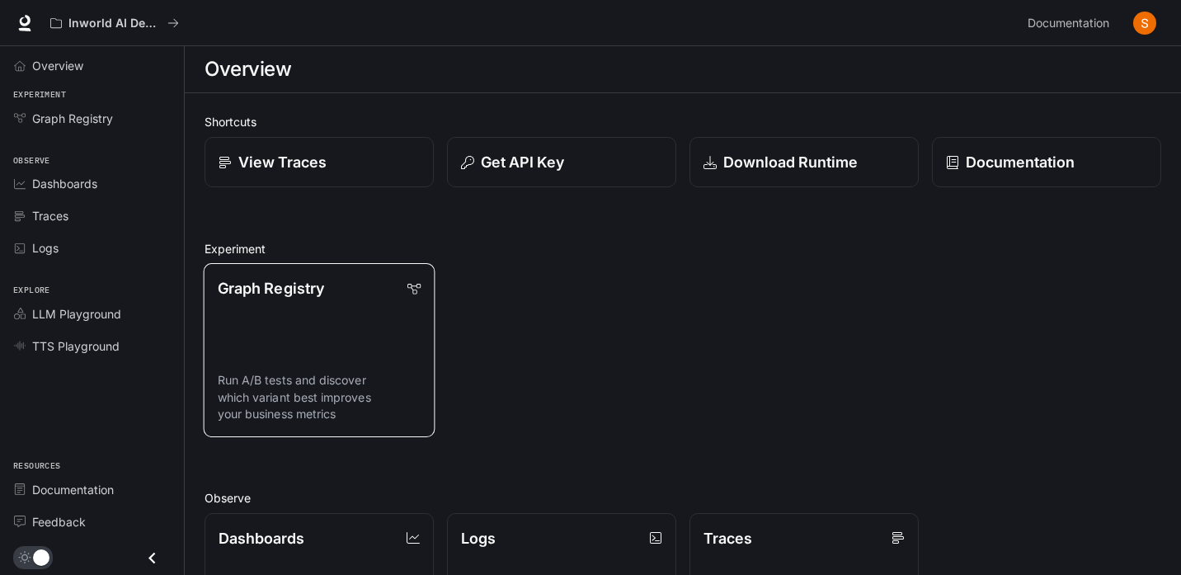  I want to click on a: Feedback, so click(92, 521).